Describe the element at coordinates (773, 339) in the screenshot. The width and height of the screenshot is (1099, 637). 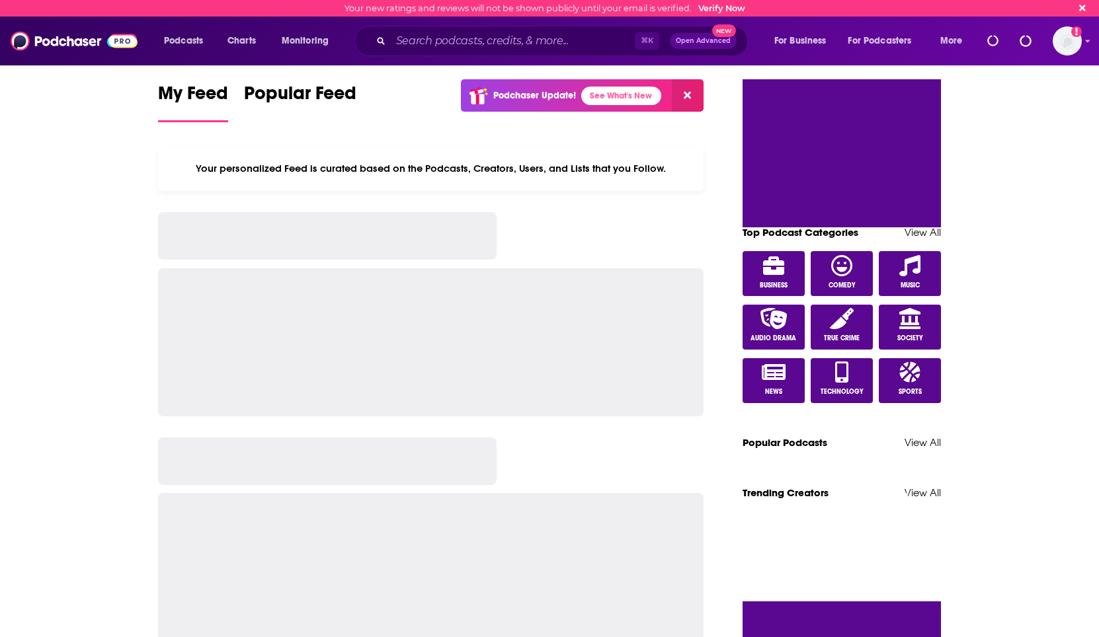
I see `span: Audio Drama` at that location.